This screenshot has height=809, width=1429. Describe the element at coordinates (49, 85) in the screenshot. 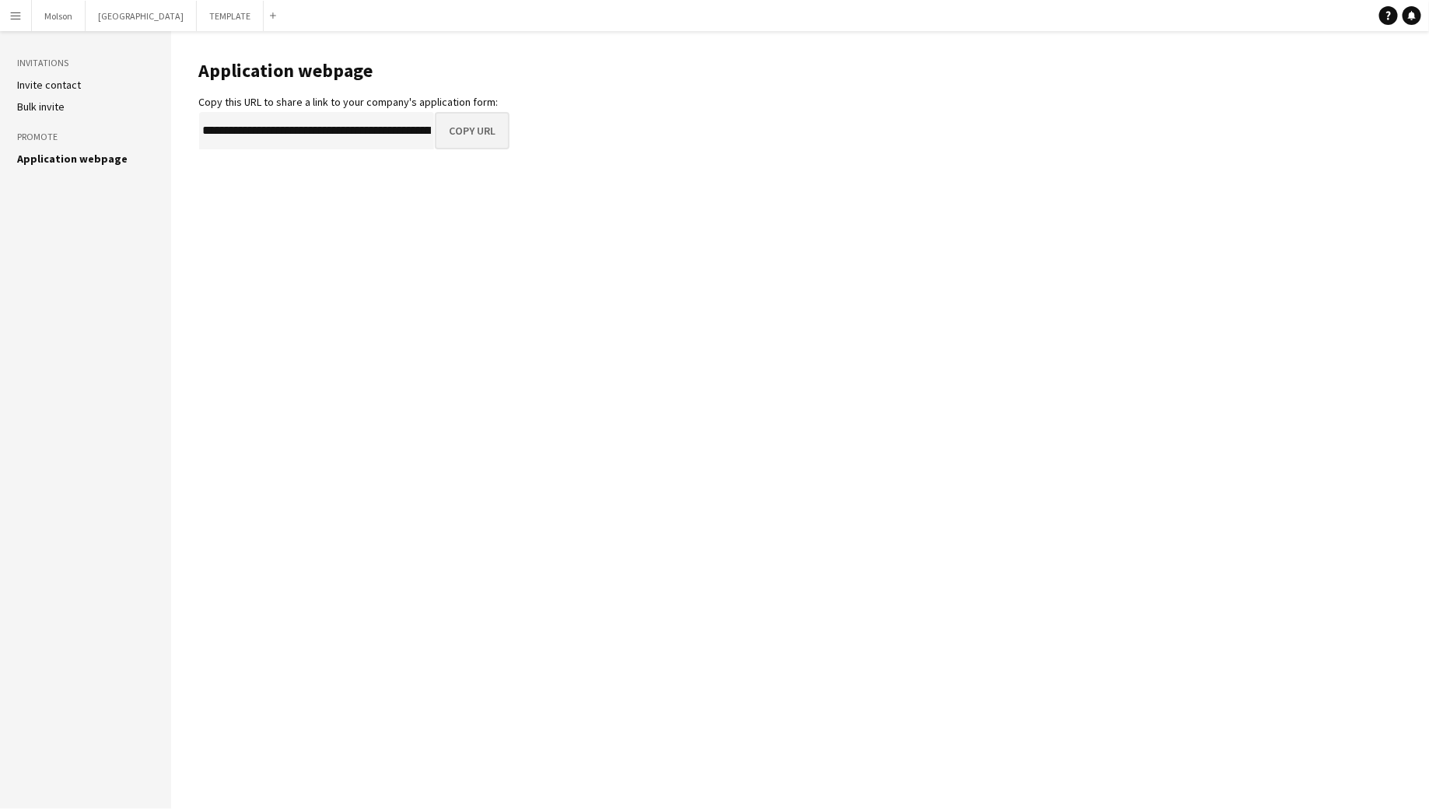

I see `a: Invite contact` at that location.